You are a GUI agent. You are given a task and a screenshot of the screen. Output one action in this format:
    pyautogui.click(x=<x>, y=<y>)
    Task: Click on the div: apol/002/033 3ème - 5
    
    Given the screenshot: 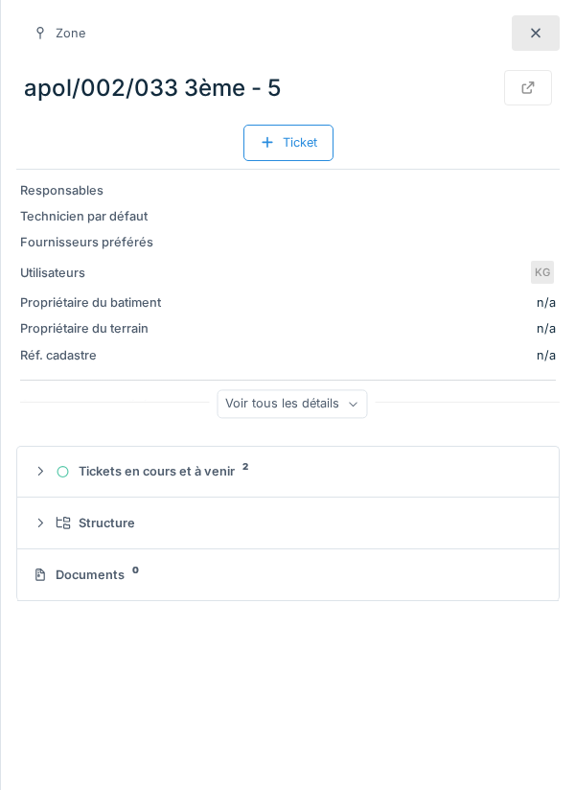 What is the action you would take?
    pyautogui.click(x=288, y=87)
    